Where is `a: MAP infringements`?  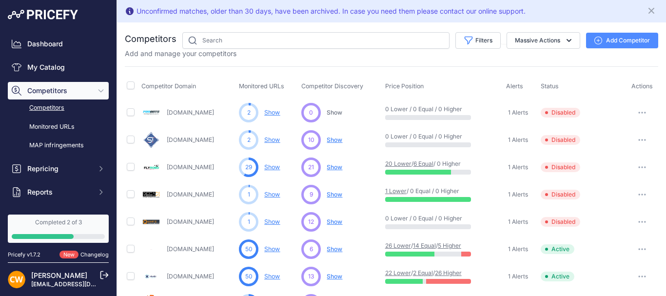
a: MAP infringements is located at coordinates (58, 145).